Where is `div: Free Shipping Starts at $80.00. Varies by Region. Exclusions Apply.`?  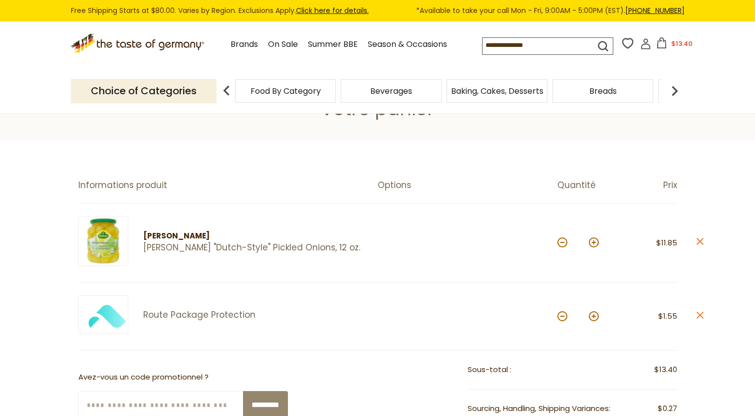 div: Free Shipping Starts at $80.00. Varies by Region. Exclusions Apply. is located at coordinates (378, 10).